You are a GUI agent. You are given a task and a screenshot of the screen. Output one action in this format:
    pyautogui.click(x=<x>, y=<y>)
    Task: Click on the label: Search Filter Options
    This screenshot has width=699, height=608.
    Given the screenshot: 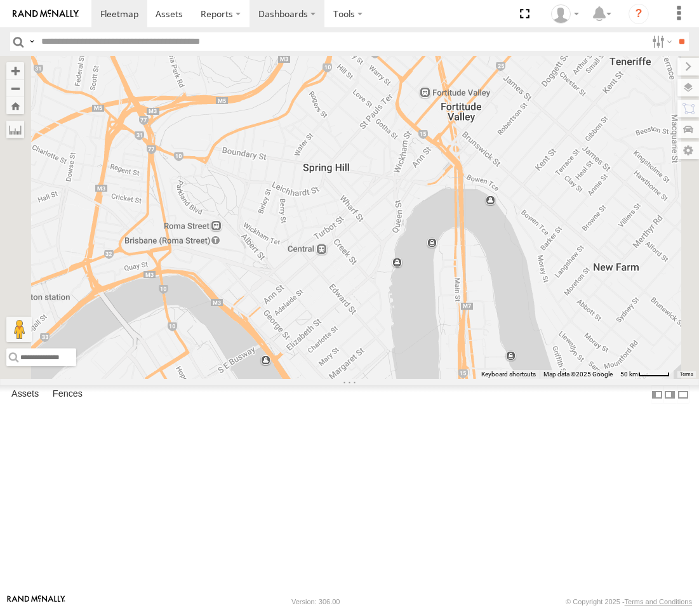 What is the action you would take?
    pyautogui.click(x=660, y=41)
    